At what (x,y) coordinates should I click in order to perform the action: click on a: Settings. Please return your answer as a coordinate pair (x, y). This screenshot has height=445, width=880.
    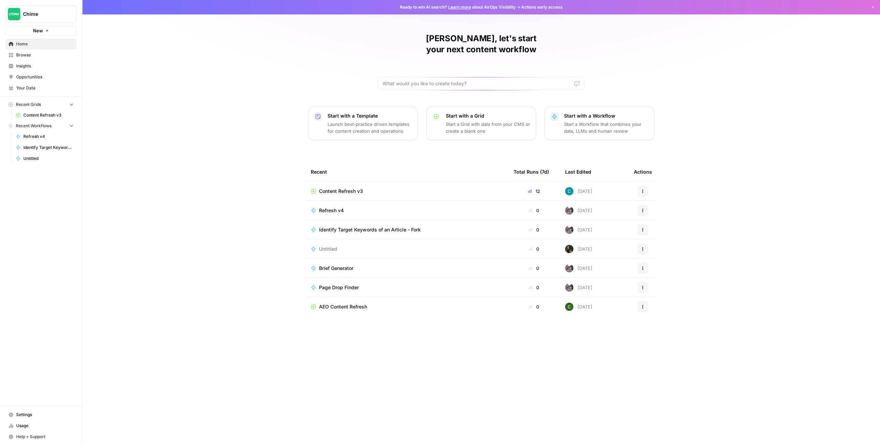
    Looking at the image, I should click on (41, 414).